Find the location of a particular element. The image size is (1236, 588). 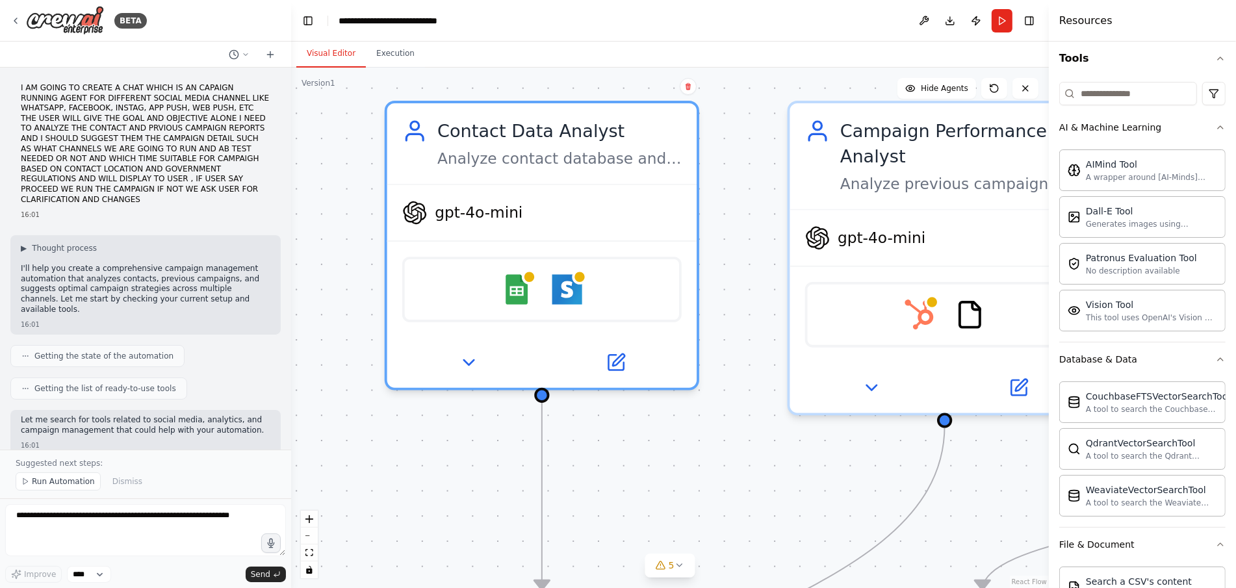

button: zoom out is located at coordinates (309, 536).